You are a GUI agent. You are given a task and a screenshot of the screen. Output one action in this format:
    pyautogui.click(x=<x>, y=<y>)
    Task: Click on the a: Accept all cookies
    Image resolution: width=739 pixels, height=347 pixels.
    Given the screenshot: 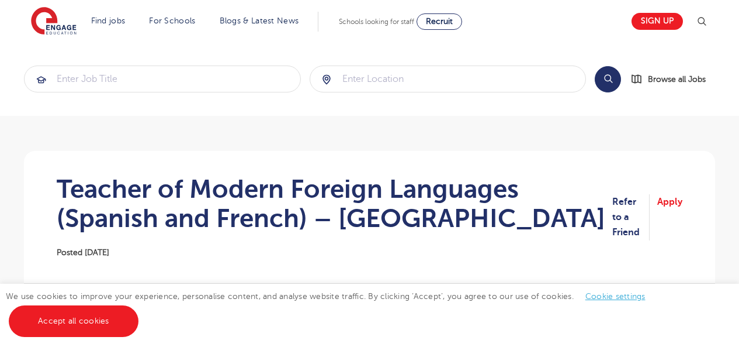 What is the action you would take?
    pyautogui.click(x=74, y=321)
    